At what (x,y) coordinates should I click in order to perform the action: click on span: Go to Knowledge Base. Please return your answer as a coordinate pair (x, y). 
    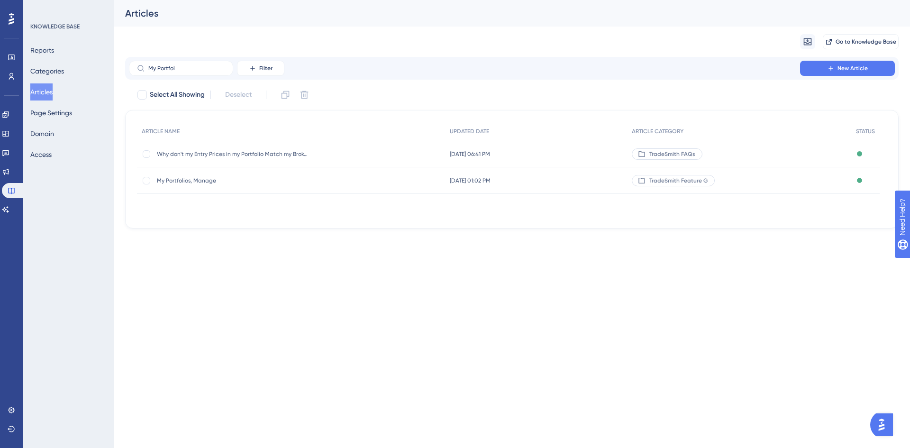
    Looking at the image, I should click on (866, 42).